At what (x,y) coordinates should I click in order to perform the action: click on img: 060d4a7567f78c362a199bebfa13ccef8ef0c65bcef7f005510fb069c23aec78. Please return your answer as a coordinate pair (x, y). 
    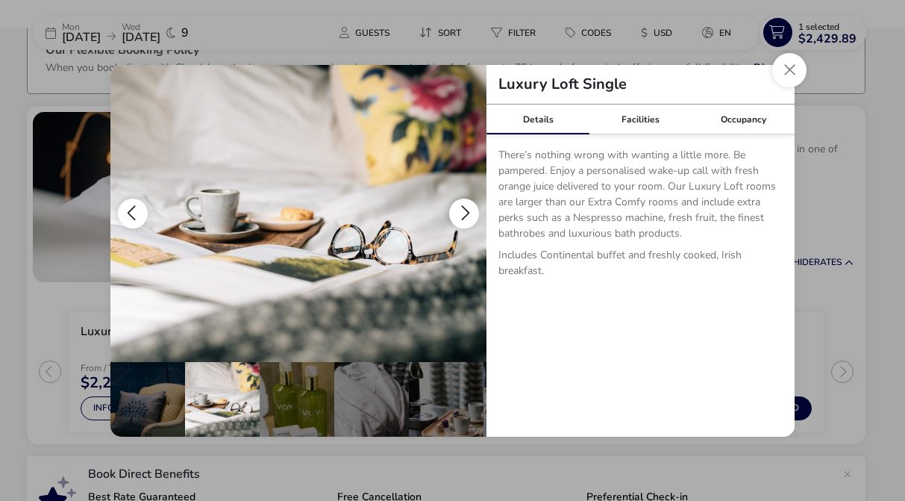
    Looking at the image, I should click on (299, 213).